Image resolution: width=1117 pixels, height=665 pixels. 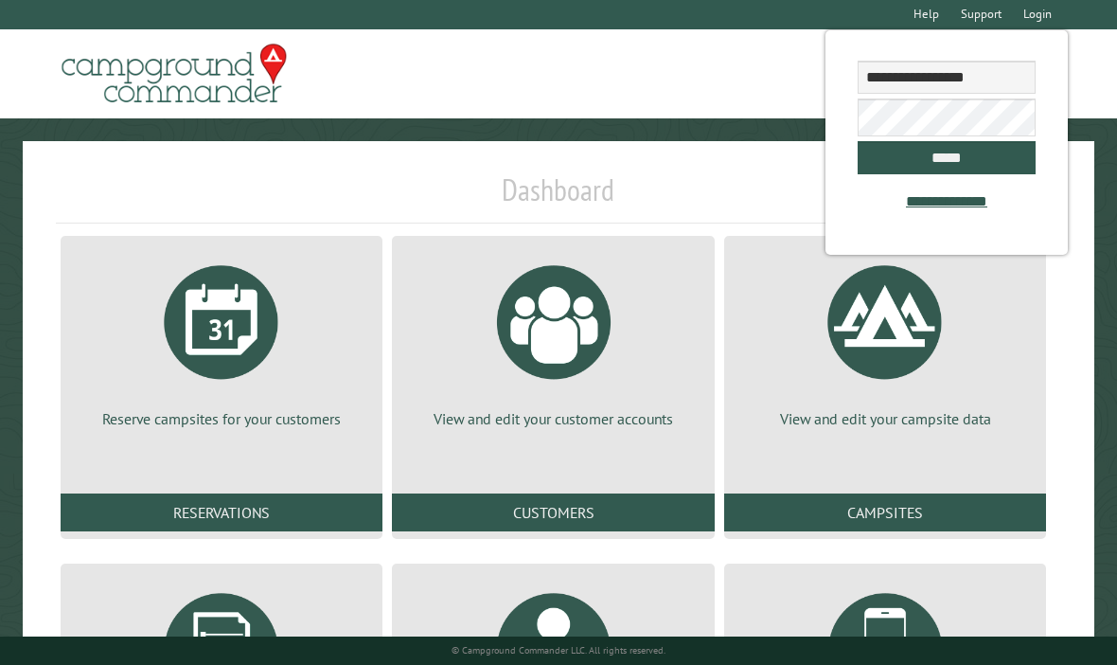 What do you see at coordinates (222, 418) in the screenshot?
I see `p: Reserve campsites for your customers` at bounding box center [222, 418].